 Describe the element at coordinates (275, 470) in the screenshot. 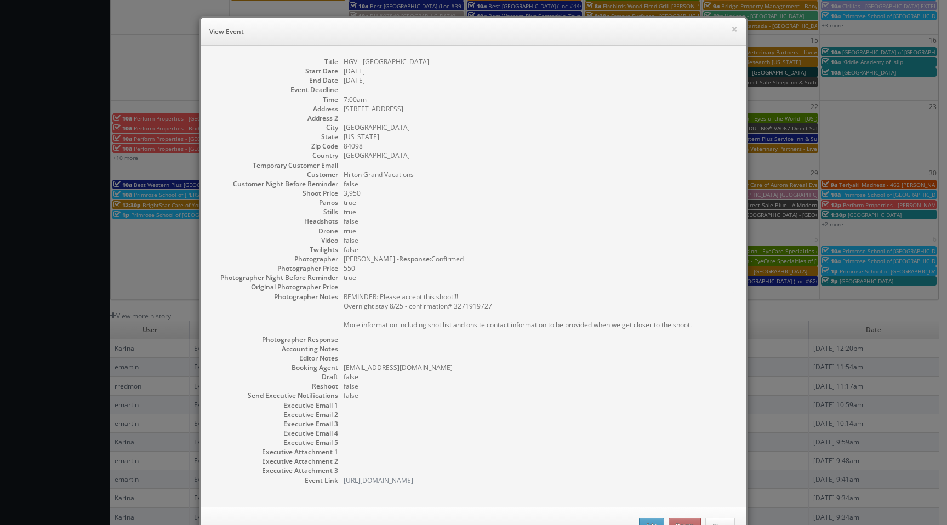

I see `dt: Executive Attachment 3` at that location.